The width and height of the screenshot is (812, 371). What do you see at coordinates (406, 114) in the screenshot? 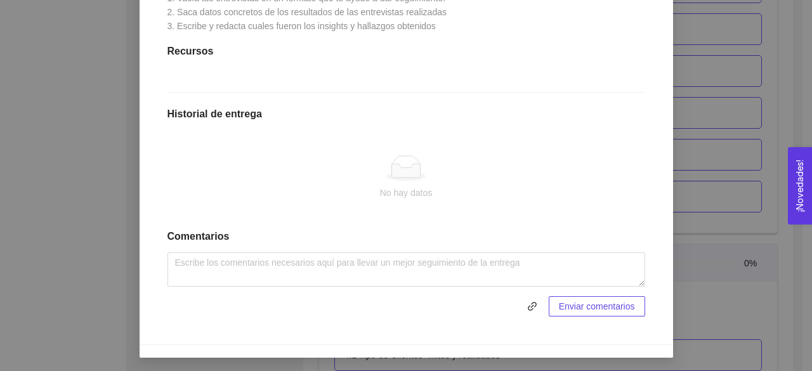
I see `h1: Historial de entrega` at bounding box center [406, 114].